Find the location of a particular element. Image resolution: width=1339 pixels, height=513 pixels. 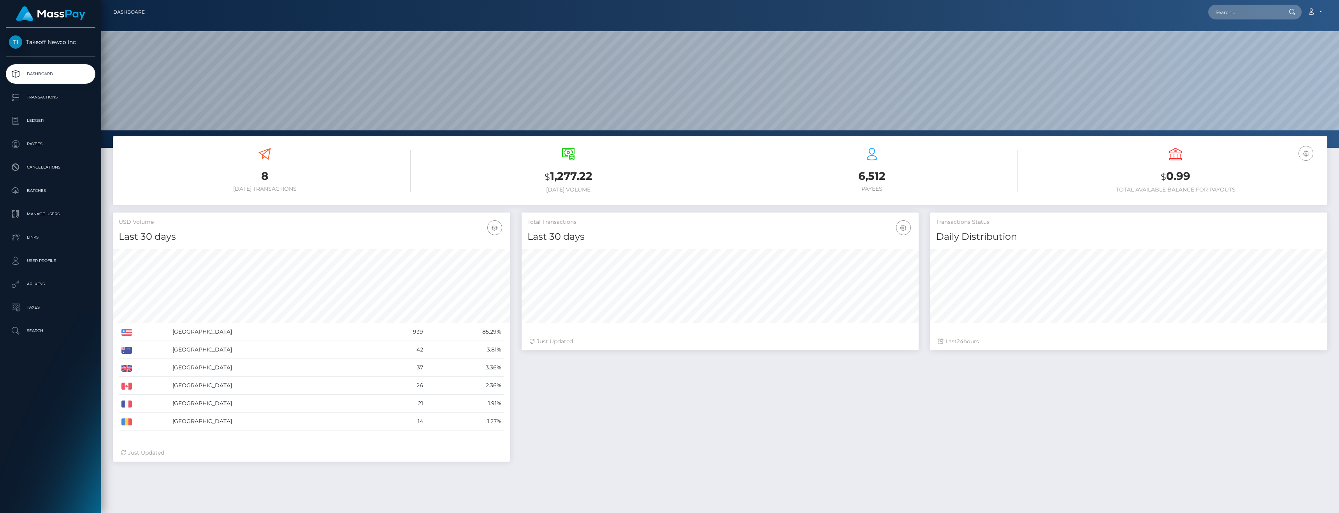

p: Ledger is located at coordinates (51, 121).